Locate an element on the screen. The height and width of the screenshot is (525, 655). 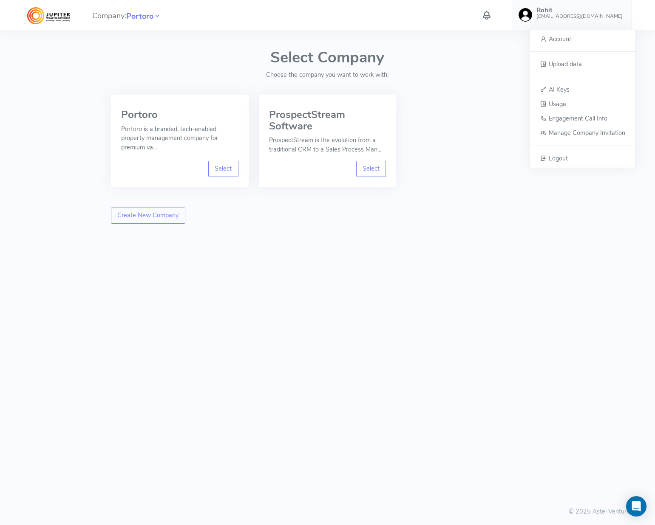
span: Company: is located at coordinates (127, 15).